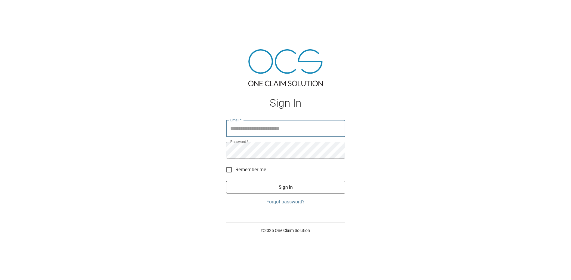 Image resolution: width=571 pixels, height=280 pixels. What do you see at coordinates (236, 120) in the screenshot?
I see `label: Email` at bounding box center [236, 120].